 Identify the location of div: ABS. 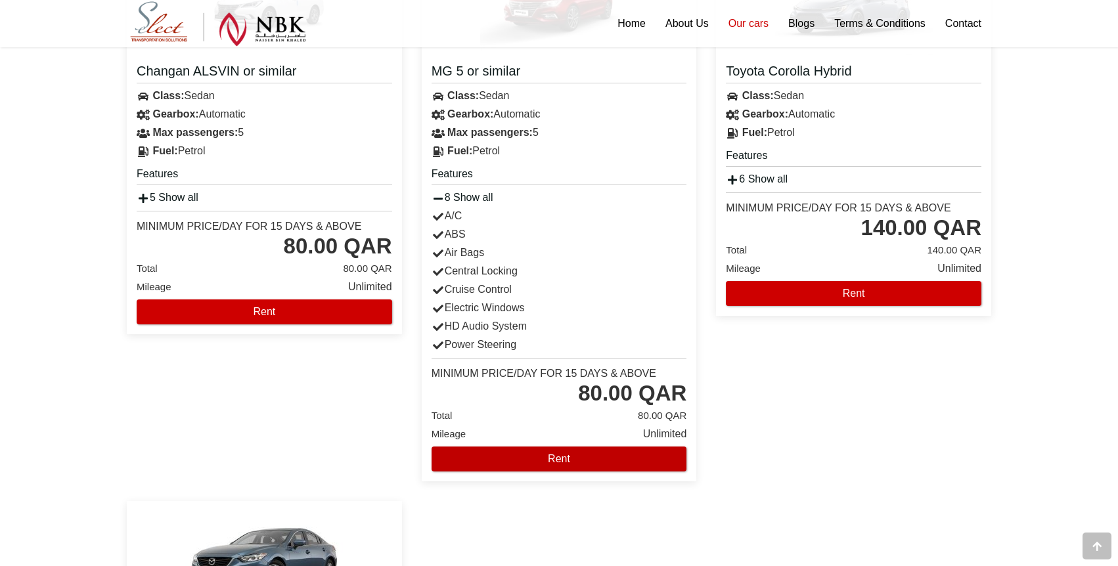
(559, 235).